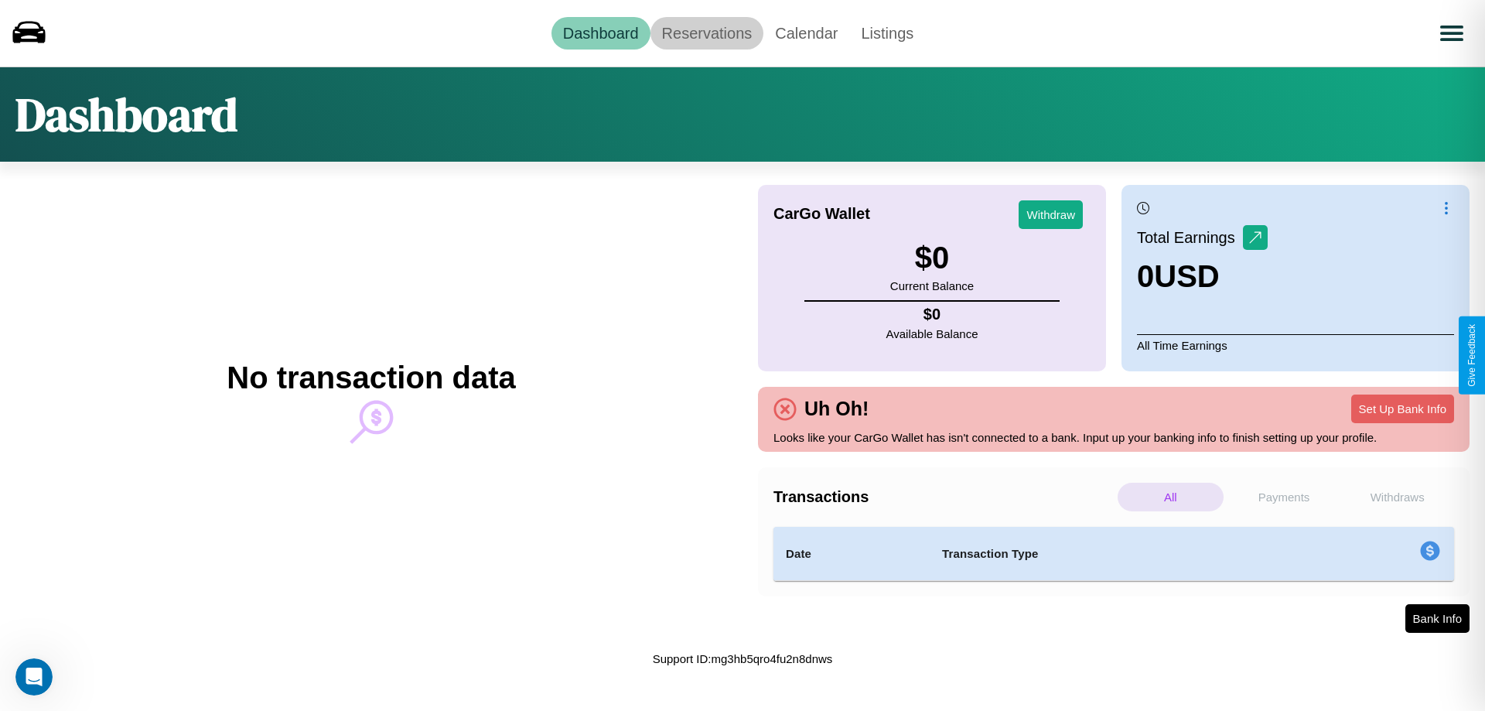 Image resolution: width=1485 pixels, height=711 pixels. Describe the element at coordinates (932, 314) in the screenshot. I see `h4: $ 0` at that location.